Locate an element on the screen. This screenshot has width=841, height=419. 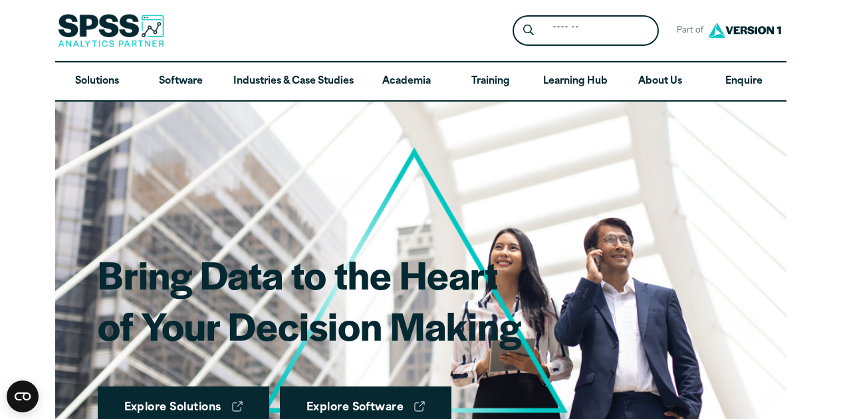
button: Search magnifying glass icon is located at coordinates (528, 31).